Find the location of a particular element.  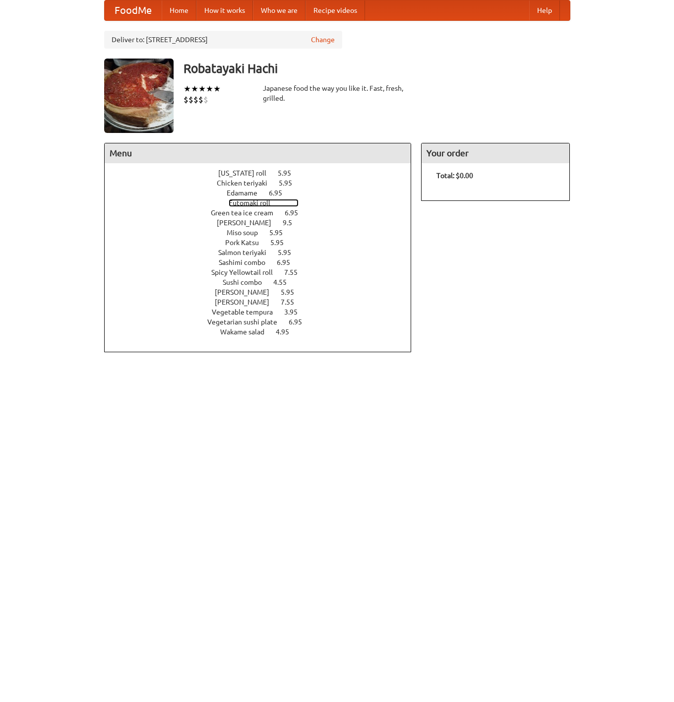

span: Pork Katsu is located at coordinates (247, 243).